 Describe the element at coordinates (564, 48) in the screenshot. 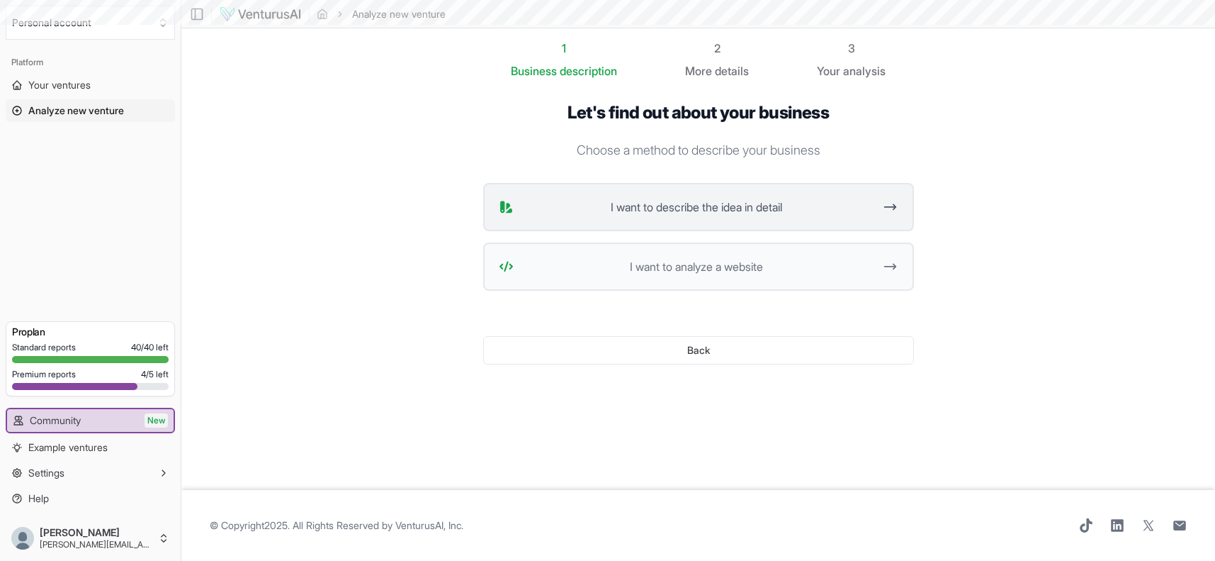

I see `div: 1` at that location.